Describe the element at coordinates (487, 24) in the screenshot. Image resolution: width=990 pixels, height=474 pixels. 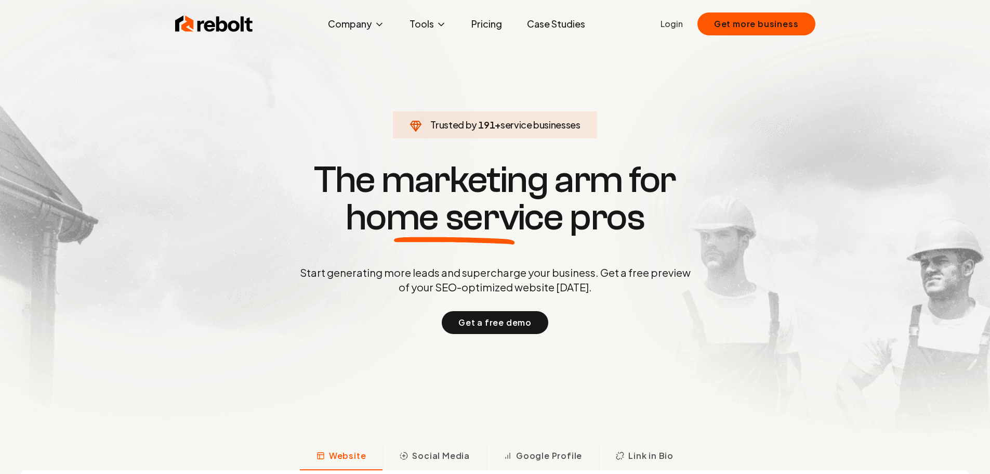
I see `a: Pricing` at that location.